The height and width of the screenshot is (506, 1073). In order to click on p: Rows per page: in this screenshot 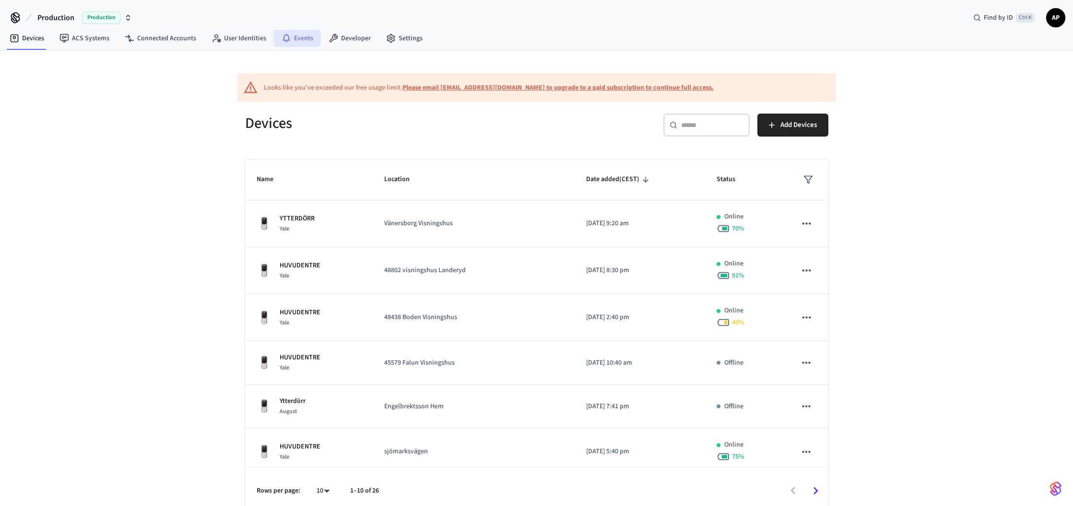, I will do `click(278, 491)`.